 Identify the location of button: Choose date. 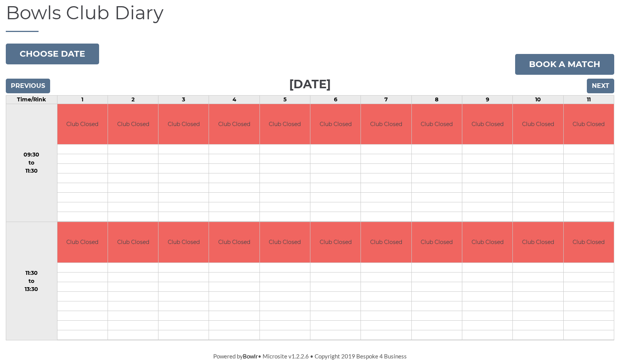
(52, 54).